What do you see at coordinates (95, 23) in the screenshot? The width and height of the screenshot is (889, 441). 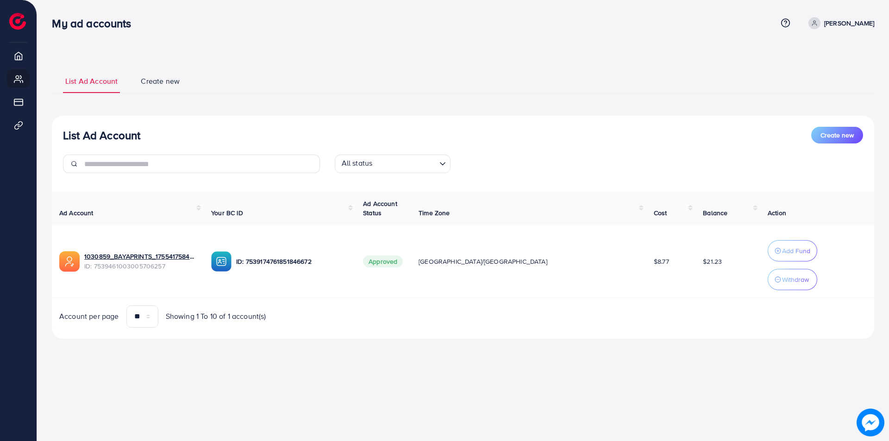 I see `h3: My ad accounts` at bounding box center [95, 23].